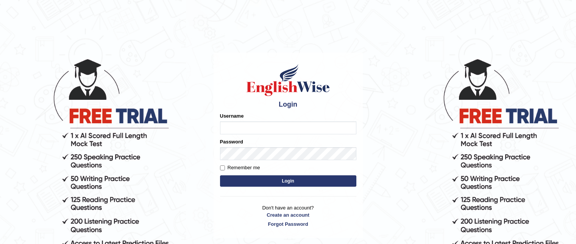  What do you see at coordinates (288, 105) in the screenshot?
I see `h4: Login` at bounding box center [288, 105].